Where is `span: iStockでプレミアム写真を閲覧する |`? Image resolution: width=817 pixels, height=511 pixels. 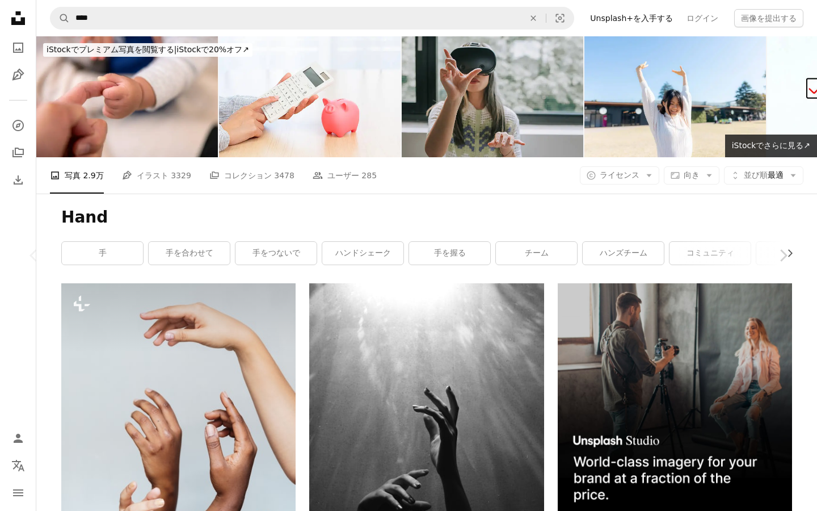 span: iStockでプレミアム写真を閲覧する | is located at coordinates (111, 49).